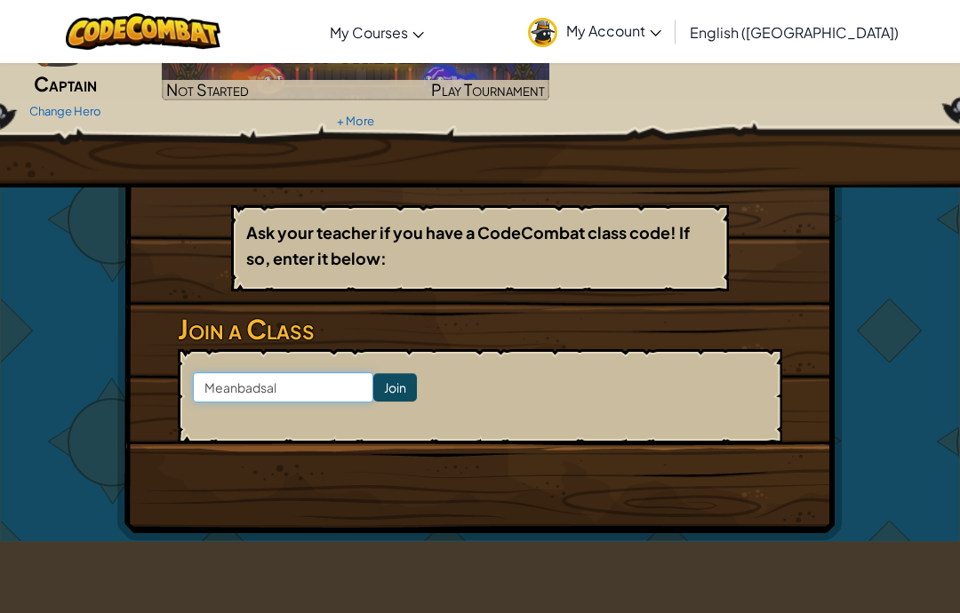  Describe the element at coordinates (207, 89) in the screenshot. I see `span: Not Started` at that location.